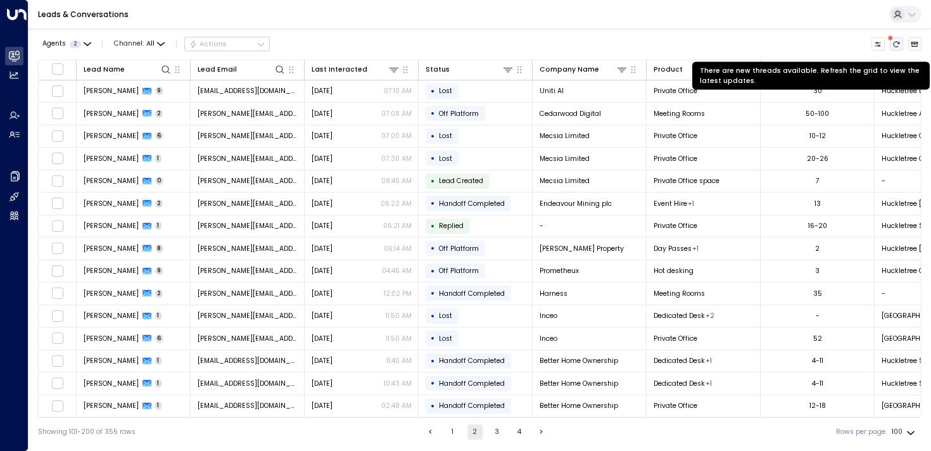 This screenshot has width=931, height=451. Describe the element at coordinates (160, 248) in the screenshot. I see `span: 8` at that location.